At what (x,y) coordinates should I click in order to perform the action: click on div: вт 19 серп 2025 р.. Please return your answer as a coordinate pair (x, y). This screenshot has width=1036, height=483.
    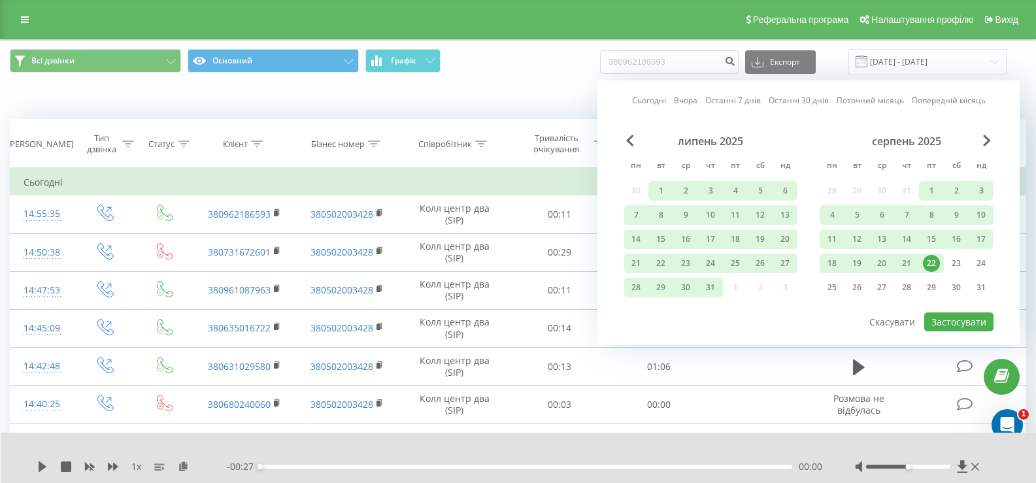
    Looking at the image, I should click on (857, 263).